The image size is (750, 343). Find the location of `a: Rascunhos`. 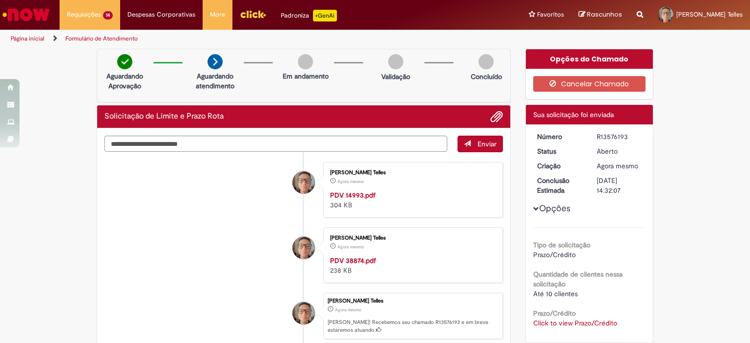

a: Rascunhos is located at coordinates (600, 15).